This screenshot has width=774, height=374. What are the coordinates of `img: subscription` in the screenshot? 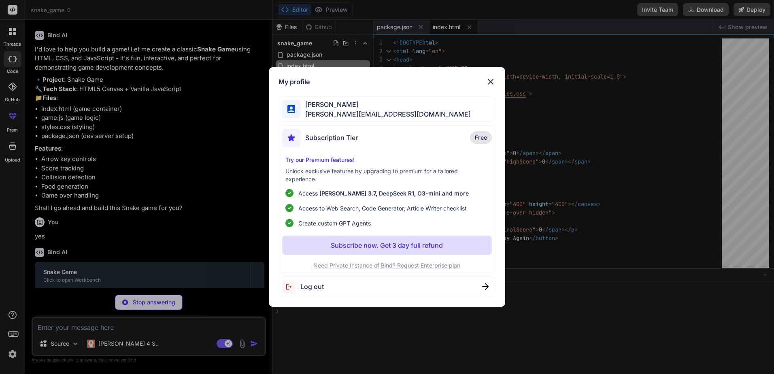 It's located at (291, 138).